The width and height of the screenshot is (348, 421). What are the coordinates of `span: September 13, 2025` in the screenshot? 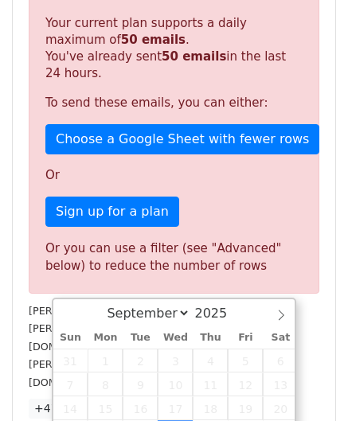 It's located at (280, 384).